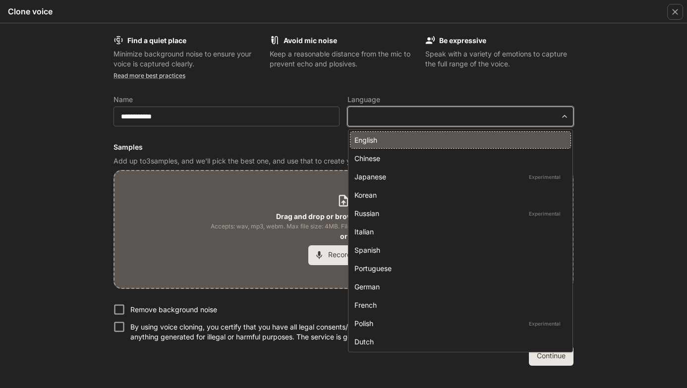 This screenshot has width=687, height=388. Describe the element at coordinates (458, 341) in the screenshot. I see `div: Dutch` at that location.